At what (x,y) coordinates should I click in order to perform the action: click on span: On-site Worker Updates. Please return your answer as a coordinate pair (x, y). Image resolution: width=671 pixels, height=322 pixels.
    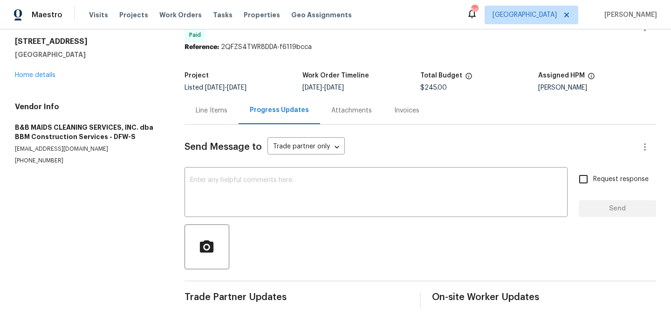
    Looking at the image, I should click on (544, 297).